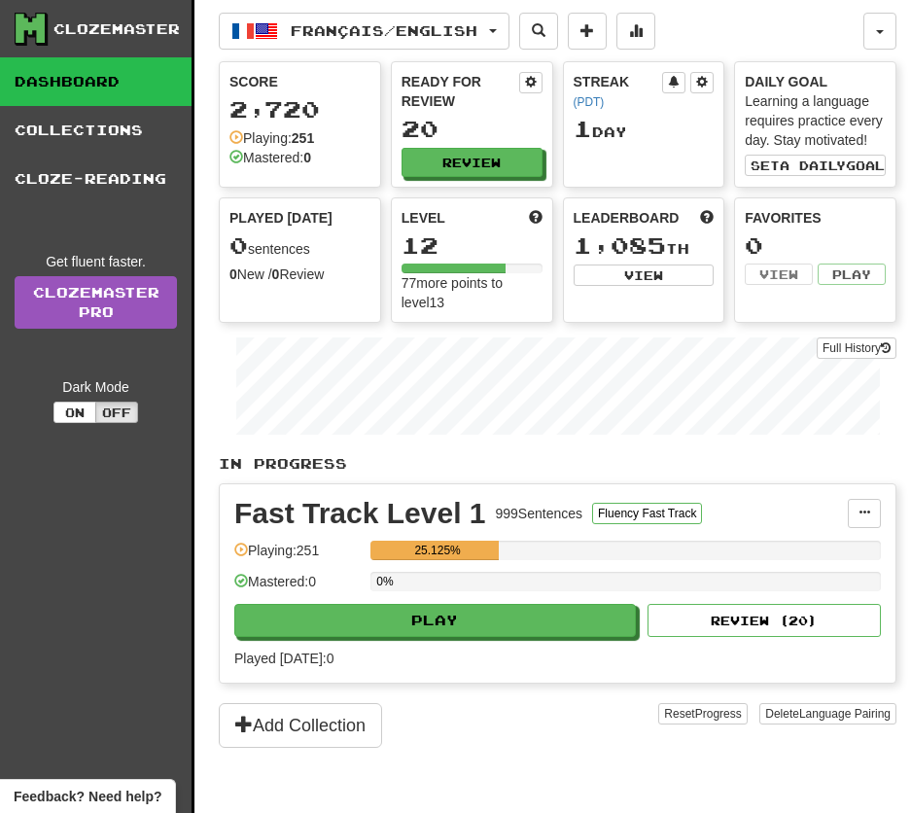  Describe the element at coordinates (472, 128) in the screenshot. I see `div: 20` at that location.